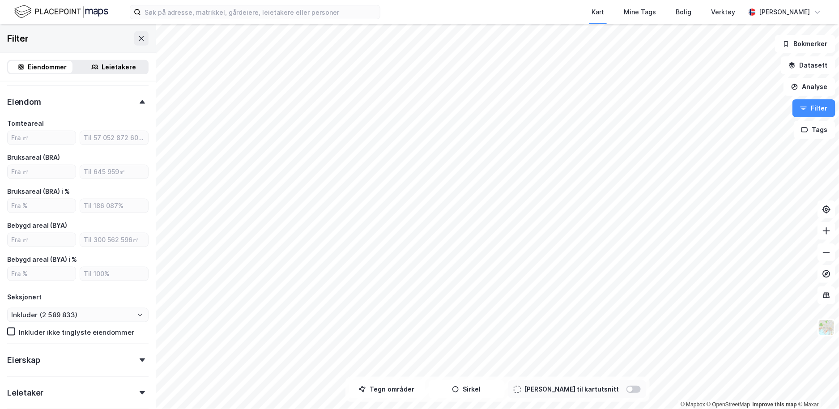 Image resolution: width=839 pixels, height=409 pixels. I want to click on div: Verktøy, so click(723, 12).